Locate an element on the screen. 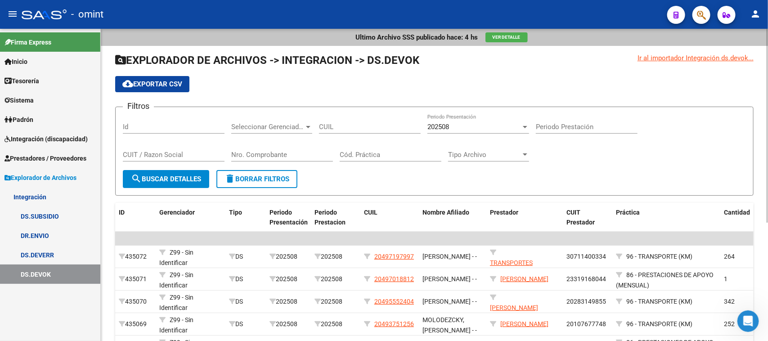 The image size is (768, 341). datatable-header-cell: Cantidad is located at coordinates (741, 218).